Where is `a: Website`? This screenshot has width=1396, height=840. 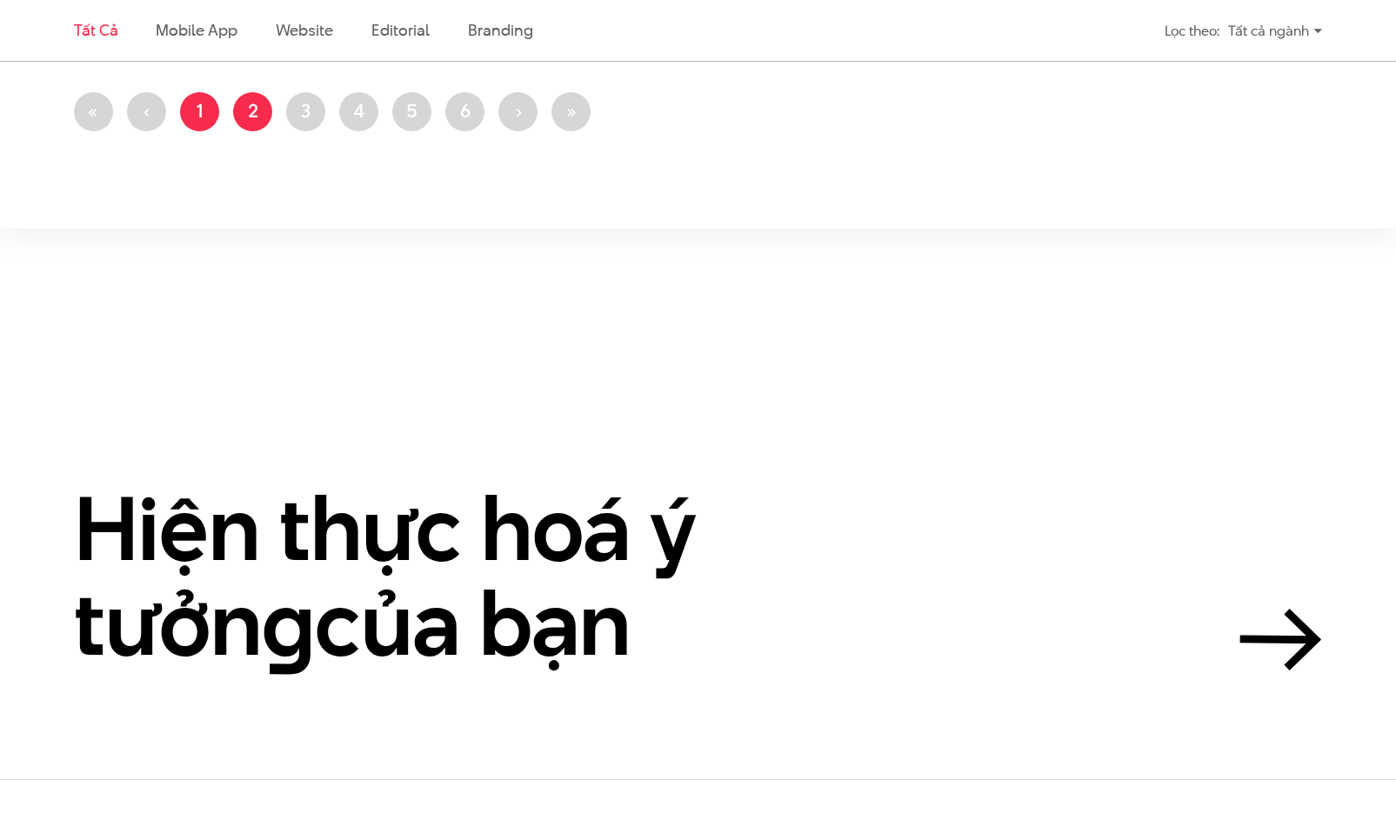 a: Website is located at coordinates (304, 30).